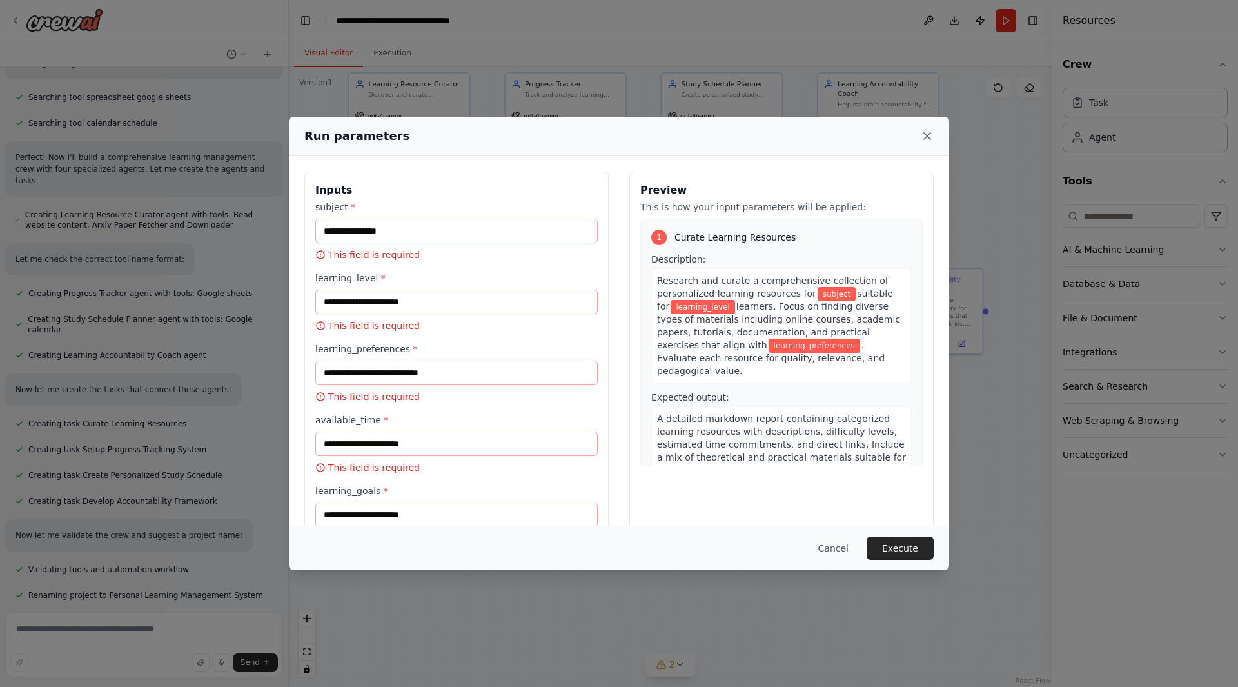 The image size is (1238, 687). Describe the element at coordinates (781, 444) in the screenshot. I see `span: A detailed markdown report containing categorized learning resources with descriptions, difficult...` at that location.